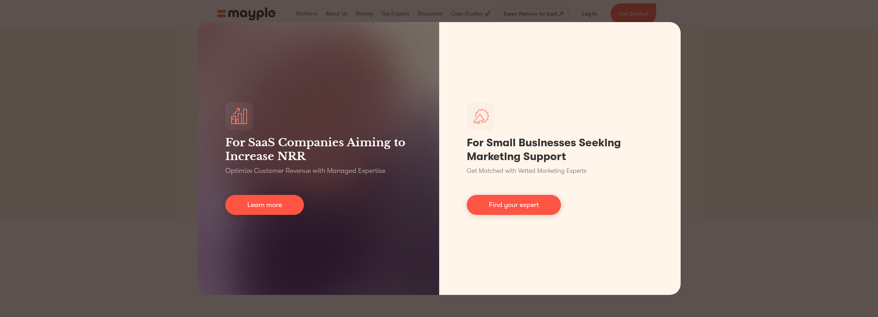 Image resolution: width=878 pixels, height=317 pixels. Describe the element at coordinates (318, 149) in the screenshot. I see `h3: For SaaS Companies Aiming to Increase NRR` at that location.